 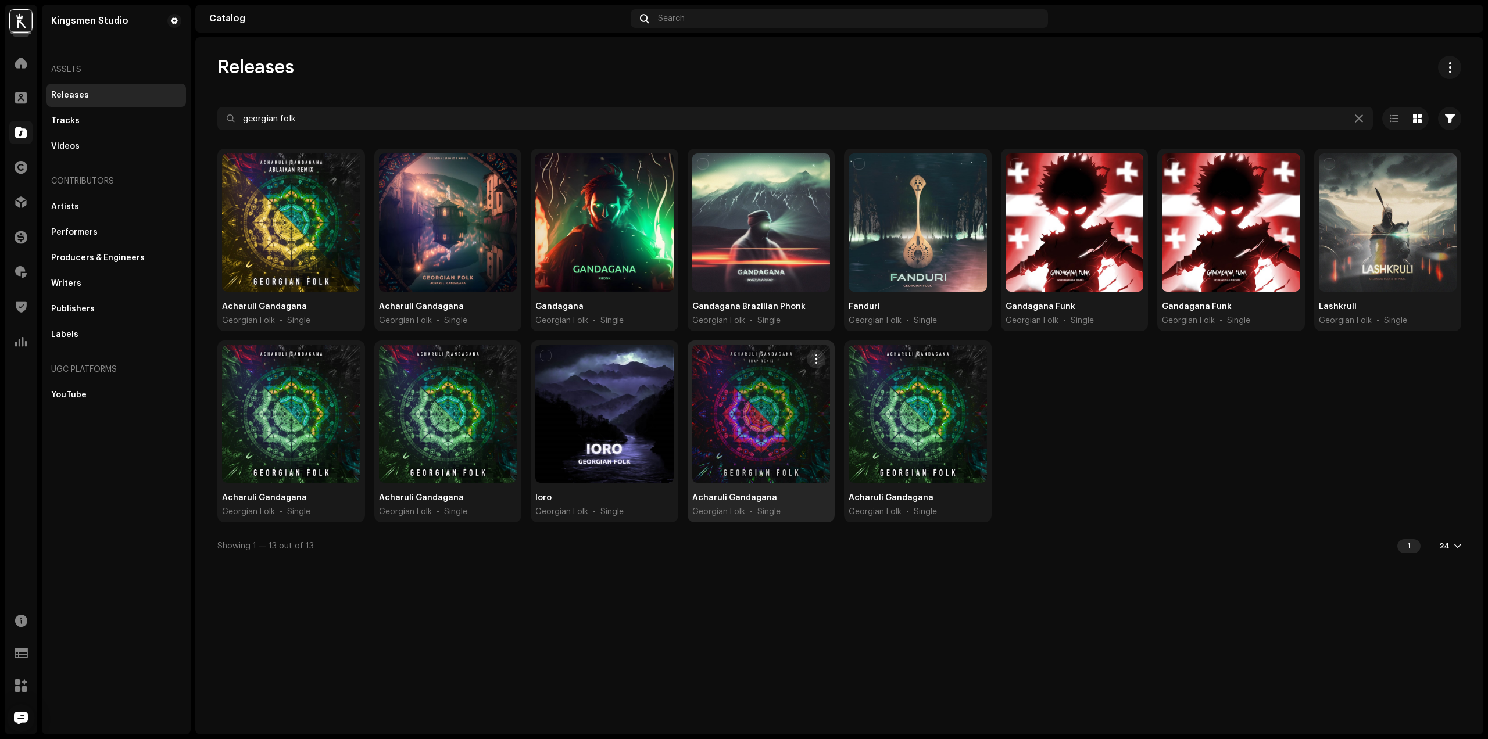 What do you see at coordinates (116, 95) in the screenshot?
I see `re-m-nav-item: Releases` at bounding box center [116, 95].